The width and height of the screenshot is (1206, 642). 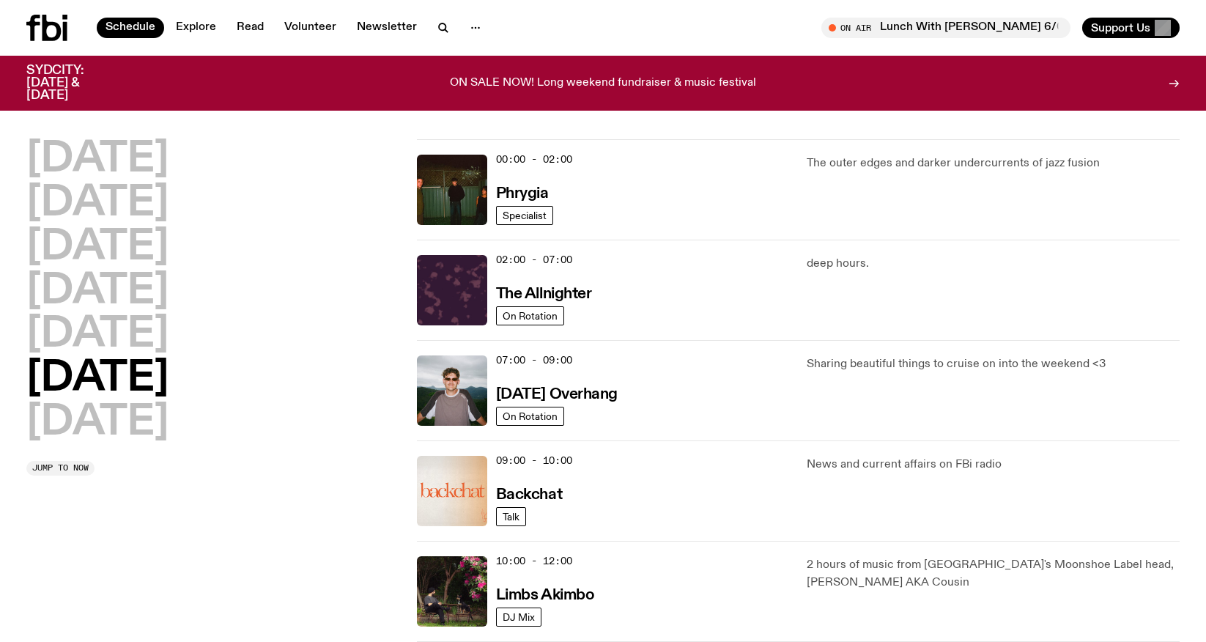 I want to click on span: 00:00 - 02:00, so click(x=534, y=159).